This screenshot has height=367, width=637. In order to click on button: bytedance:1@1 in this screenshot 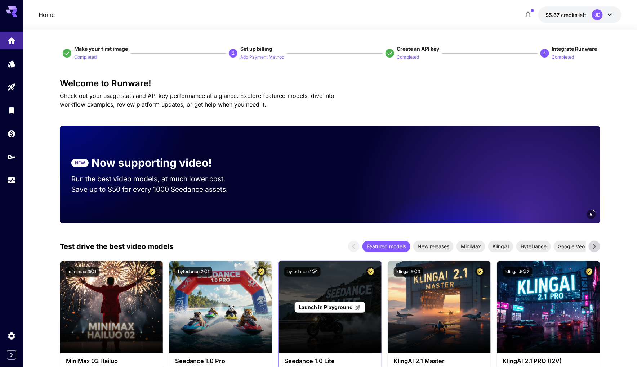, I will do `click(302, 272)`.